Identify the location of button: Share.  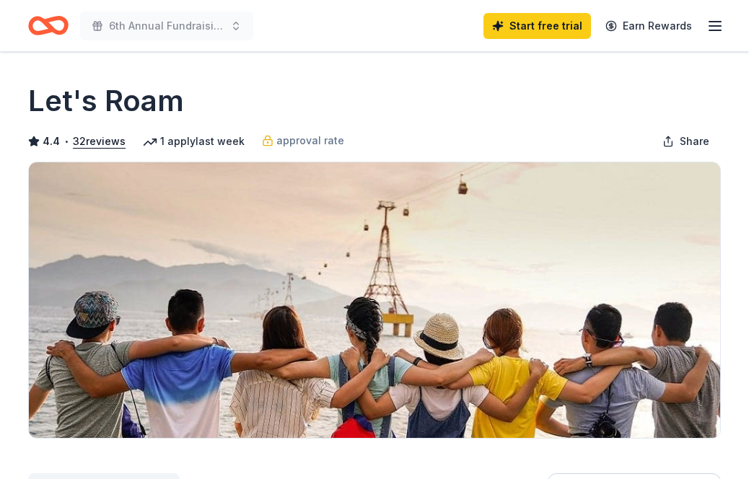
(686, 141).